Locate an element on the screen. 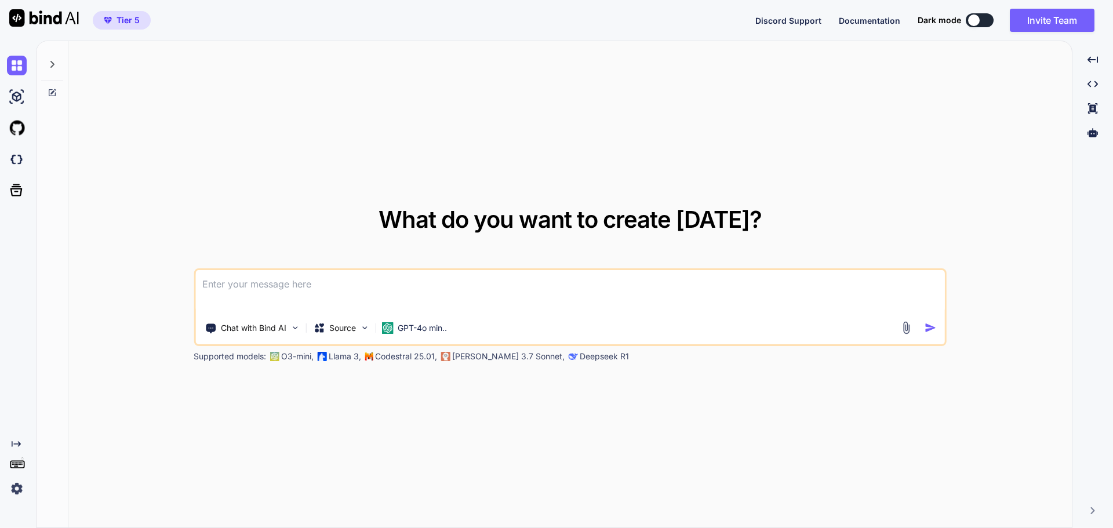 The width and height of the screenshot is (1113, 528). span: Dark mode is located at coordinates (939, 20).